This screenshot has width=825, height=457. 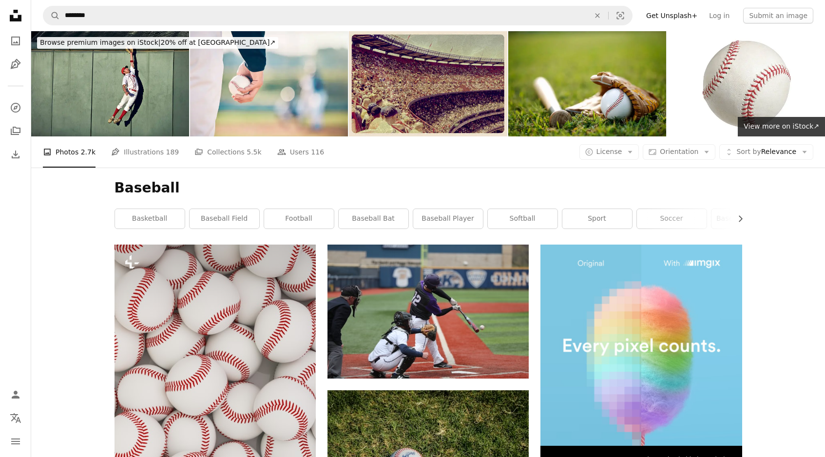 What do you see at coordinates (719, 16) in the screenshot?
I see `a: Log in` at bounding box center [719, 16].